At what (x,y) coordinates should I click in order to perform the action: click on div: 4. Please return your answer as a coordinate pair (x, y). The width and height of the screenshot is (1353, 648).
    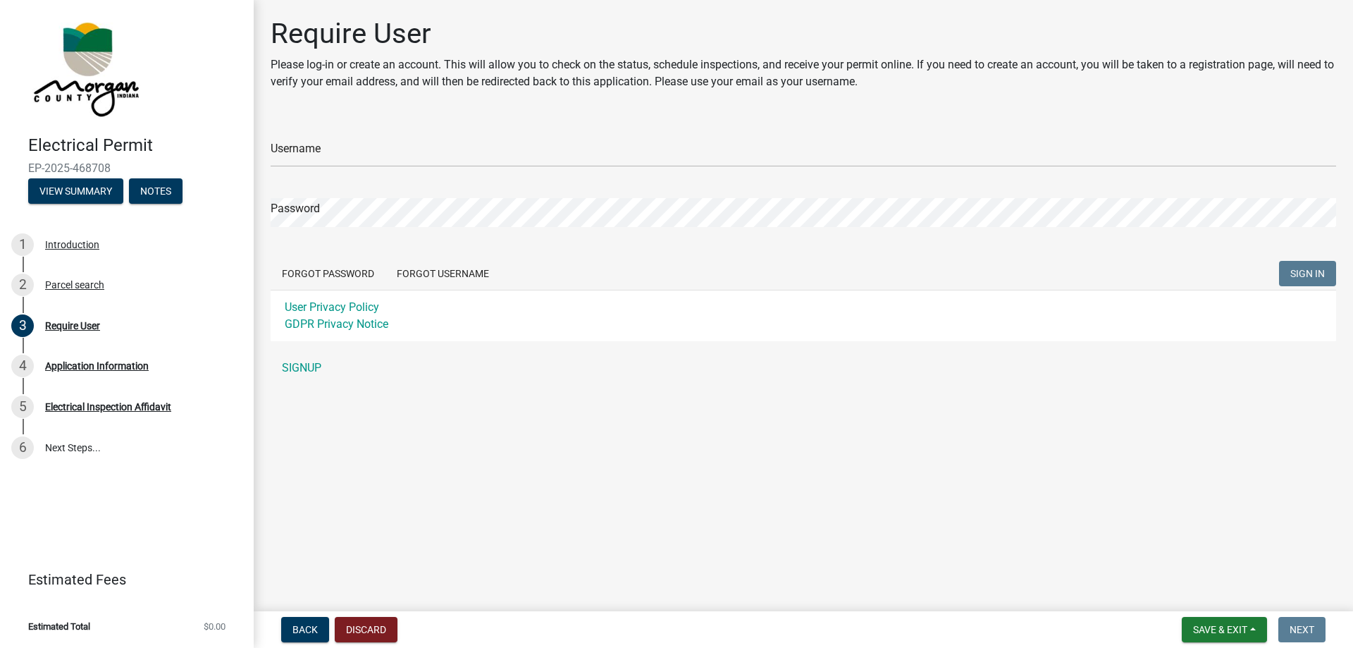
    Looking at the image, I should click on (23, 366).